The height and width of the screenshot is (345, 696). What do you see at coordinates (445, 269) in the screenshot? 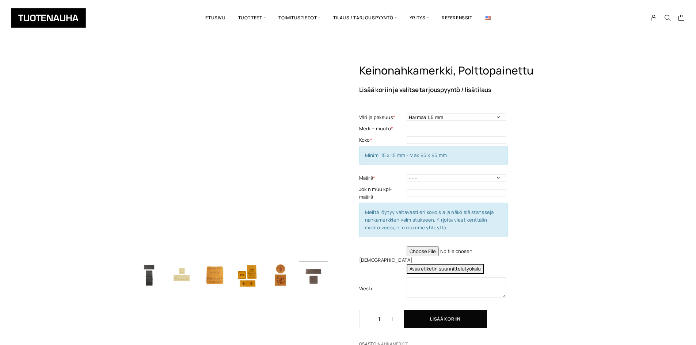
I see `button: Avaa etiketin suunnittelutyökalu` at bounding box center [445, 269].